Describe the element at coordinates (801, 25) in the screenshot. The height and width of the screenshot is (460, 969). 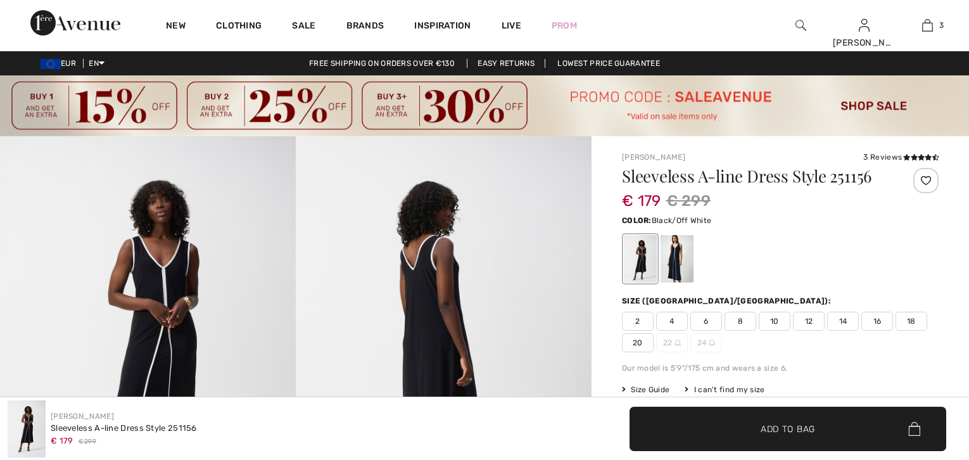
I see `img: search the website` at that location.